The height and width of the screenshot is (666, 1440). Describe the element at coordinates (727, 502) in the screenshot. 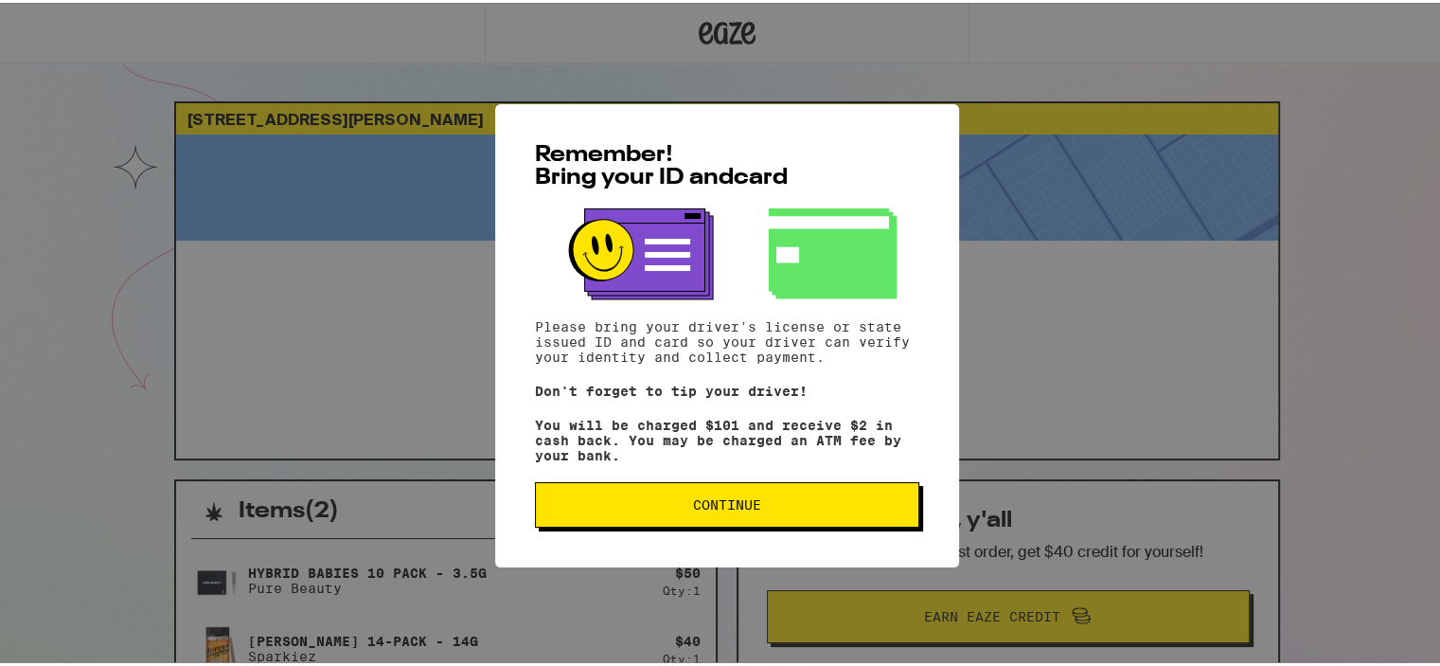

I see `span: Continue` at that location.